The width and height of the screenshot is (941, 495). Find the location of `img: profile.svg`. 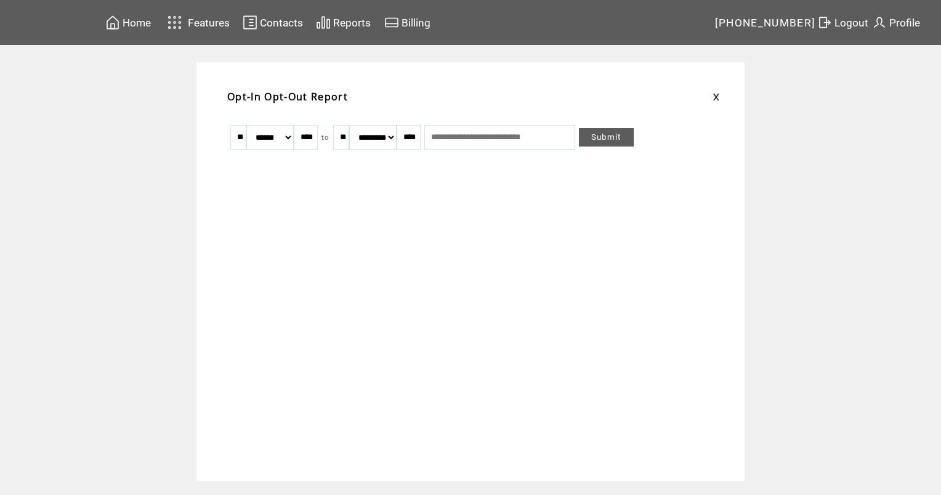

img: profile.svg is located at coordinates (879, 22).